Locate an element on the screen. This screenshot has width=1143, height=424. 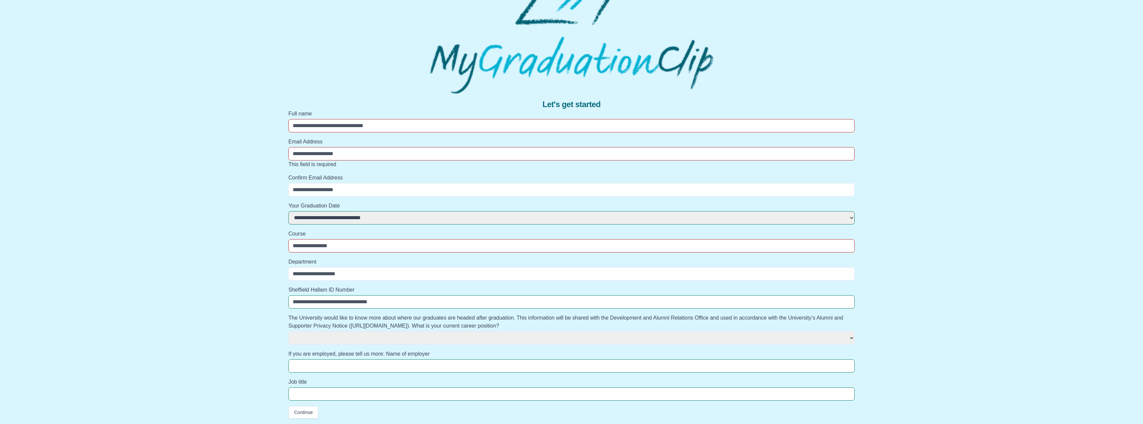
span: This field is required is located at coordinates (312, 164).